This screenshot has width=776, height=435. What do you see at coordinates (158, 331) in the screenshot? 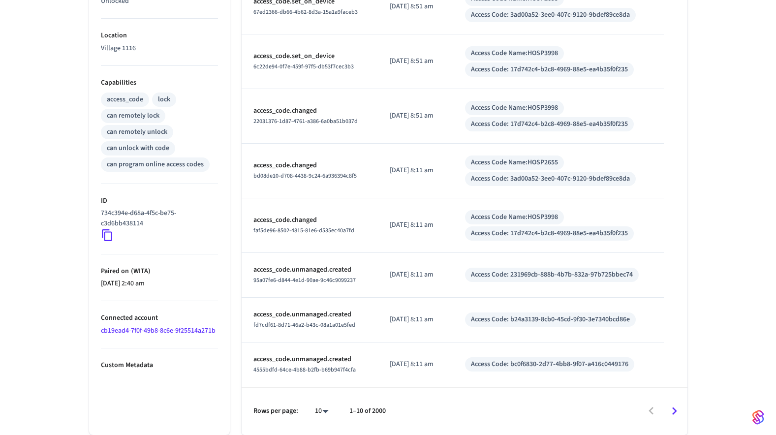
I see `a: cb19ead4-7f0f-49b8-8c6e-9f25514a271b` at bounding box center [158, 331].